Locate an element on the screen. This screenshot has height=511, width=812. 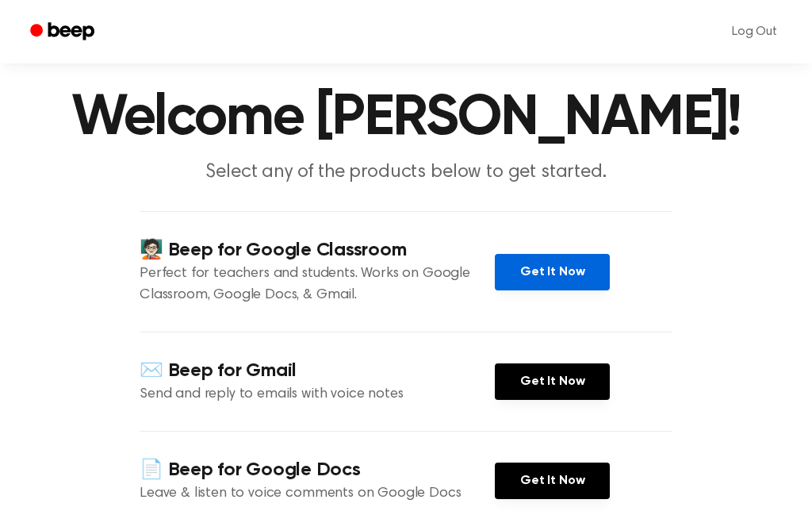
p: Send and reply to emails with voice notes is located at coordinates (317, 394).